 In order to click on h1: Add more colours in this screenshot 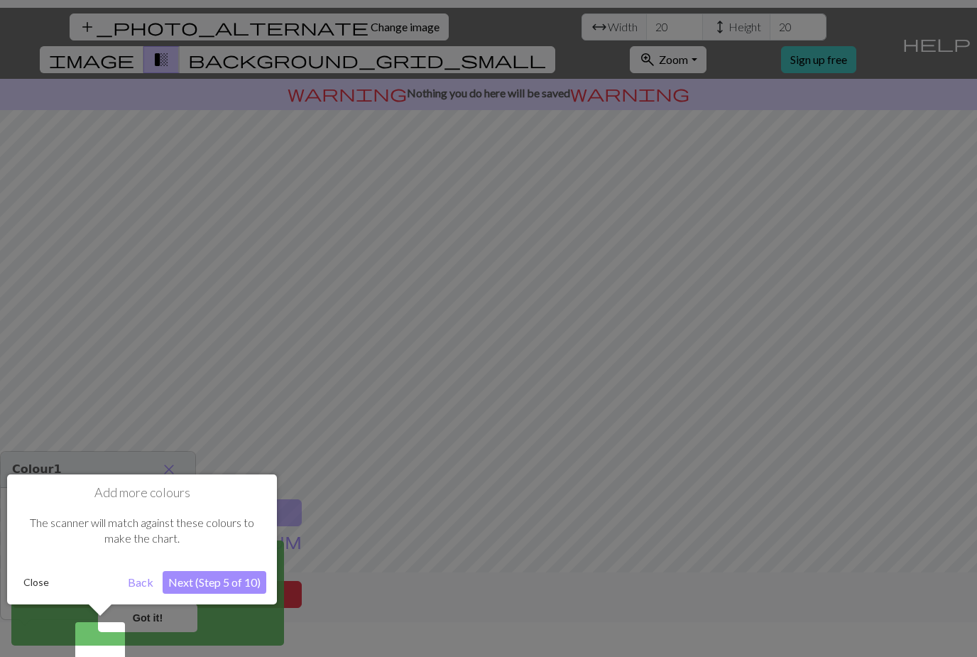, I will do `click(142, 493)`.